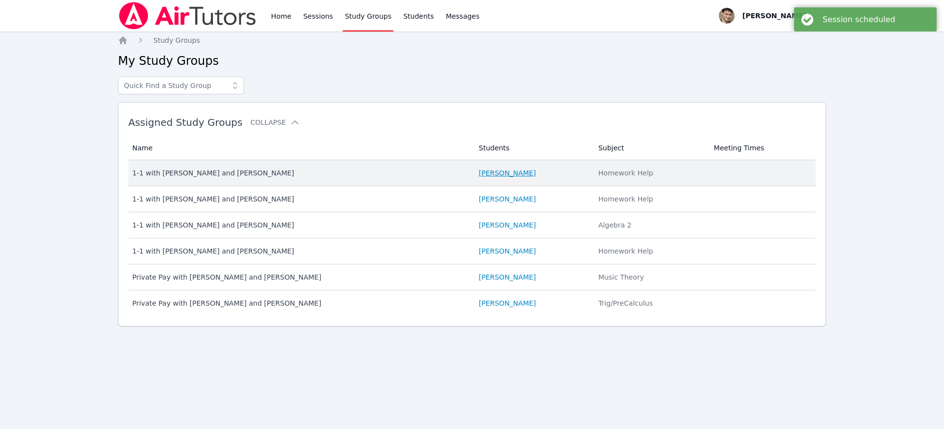  What do you see at coordinates (181, 86) in the screenshot?
I see `input: Quick Find a Study Group` at bounding box center [181, 86].